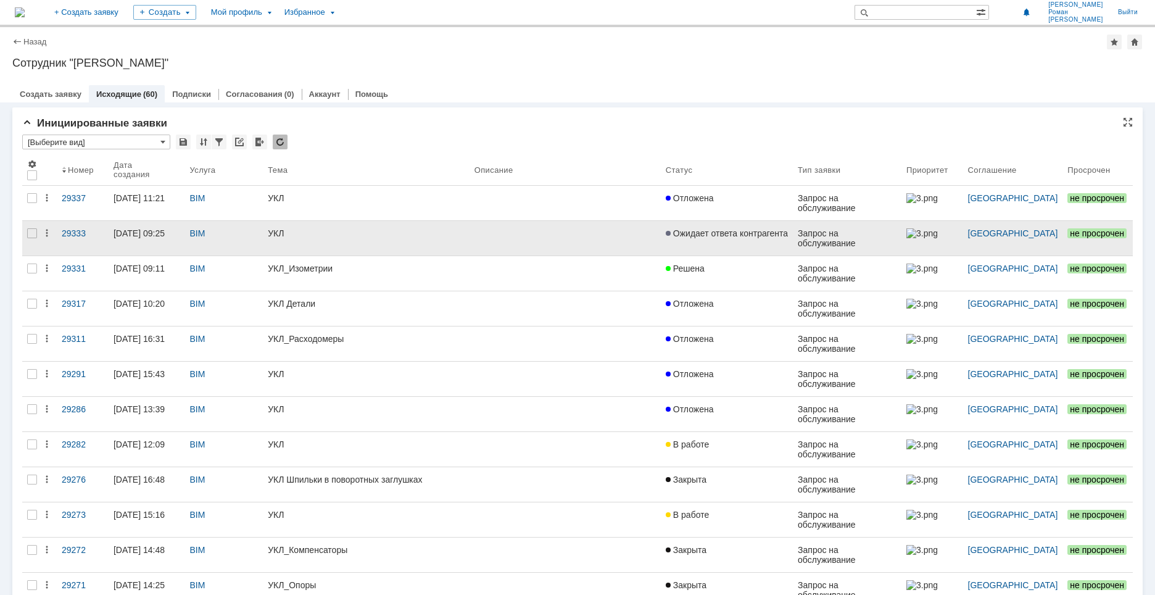 The height and width of the screenshot is (595, 1155). Describe the element at coordinates (1013, 170) in the screenshot. I see `th: Соглашение` at that location.